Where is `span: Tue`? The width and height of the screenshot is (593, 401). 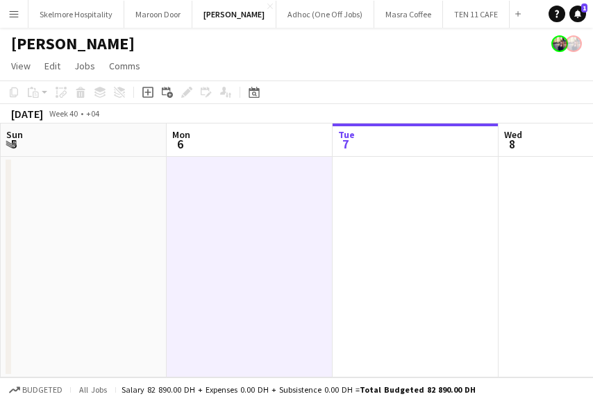 span: Tue is located at coordinates (347, 135).